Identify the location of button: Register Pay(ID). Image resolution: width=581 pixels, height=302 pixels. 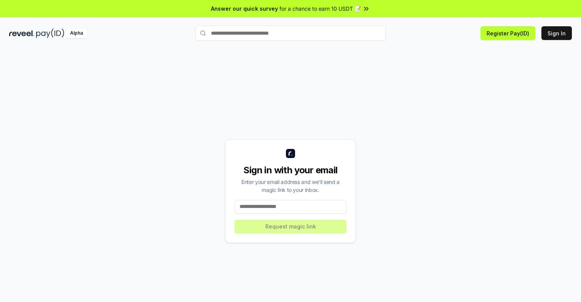
(508, 33).